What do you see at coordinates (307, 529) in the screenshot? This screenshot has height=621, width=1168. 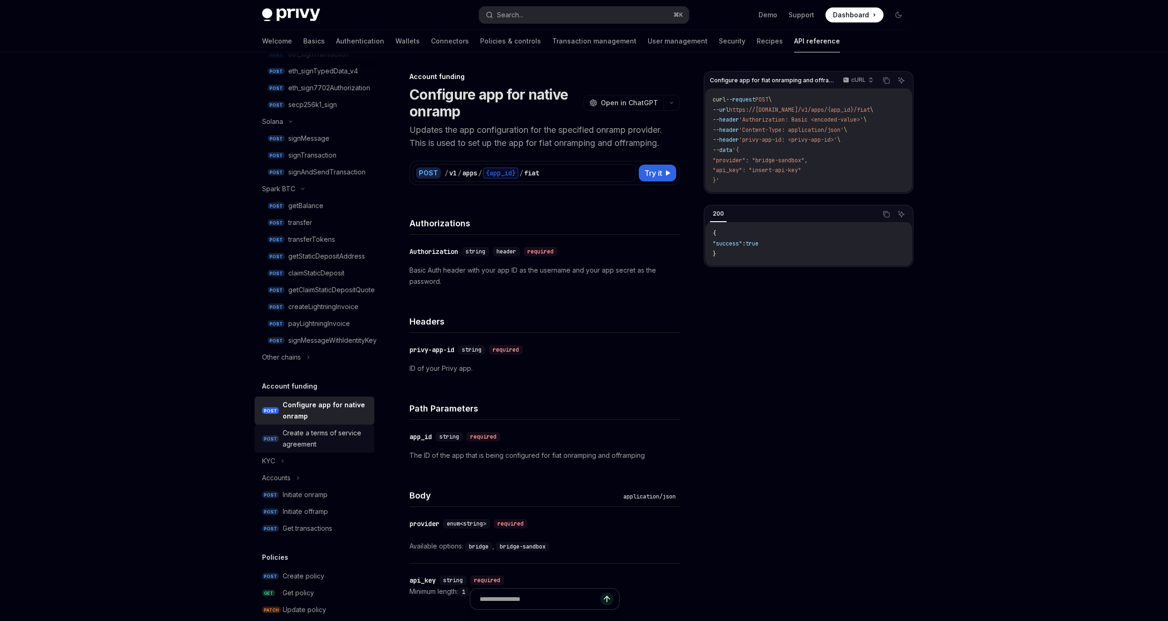 I see `div: Get transactions` at bounding box center [307, 529].